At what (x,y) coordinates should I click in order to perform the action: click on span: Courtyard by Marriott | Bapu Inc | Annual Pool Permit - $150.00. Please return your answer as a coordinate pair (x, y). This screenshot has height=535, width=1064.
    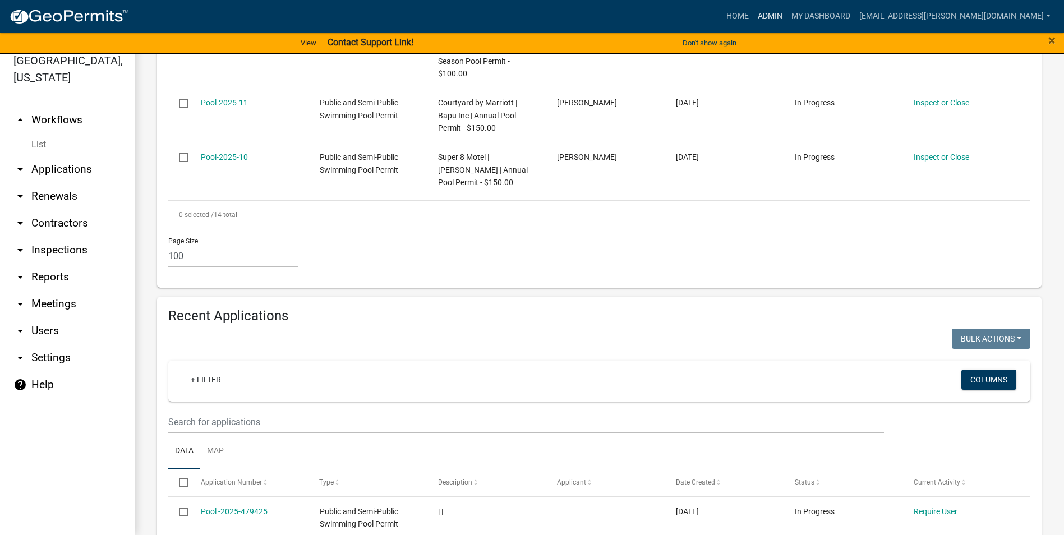
    Looking at the image, I should click on (477, 116).